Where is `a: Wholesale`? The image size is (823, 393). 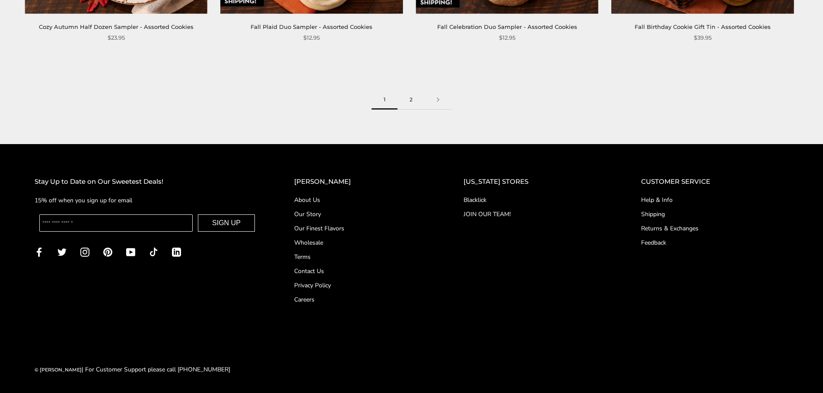 a: Wholesale is located at coordinates (361, 243).